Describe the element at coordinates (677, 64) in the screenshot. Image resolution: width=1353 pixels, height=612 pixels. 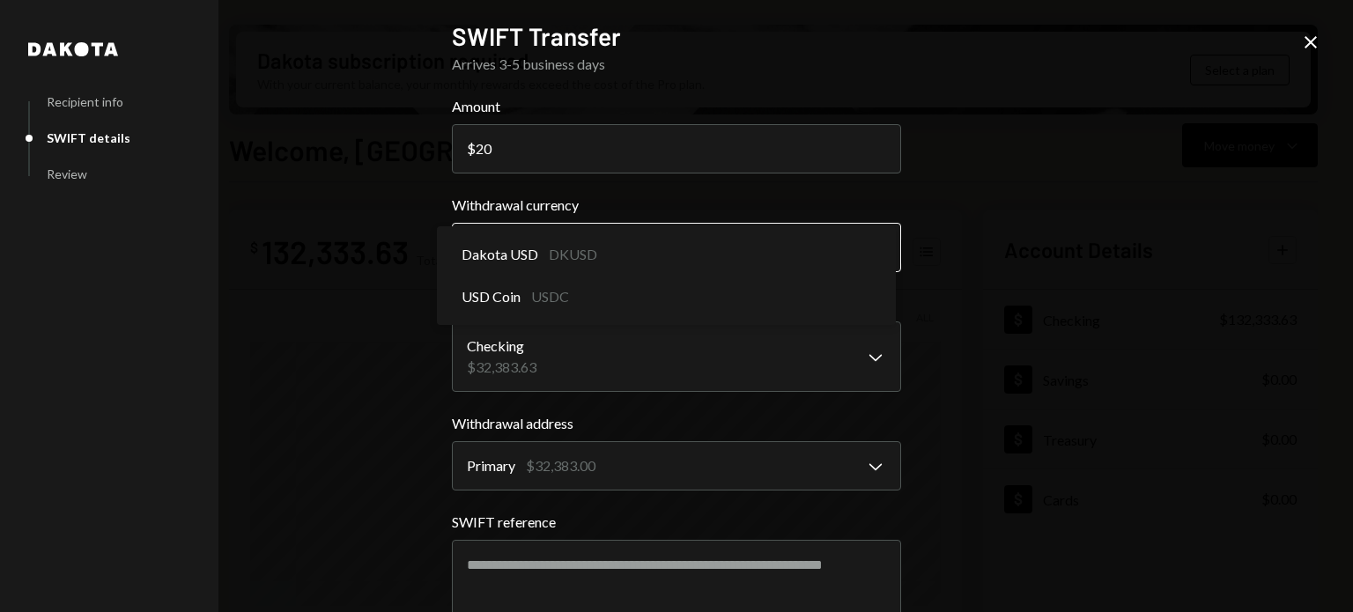
I see `div: Arrives 3-5 business days` at that location.